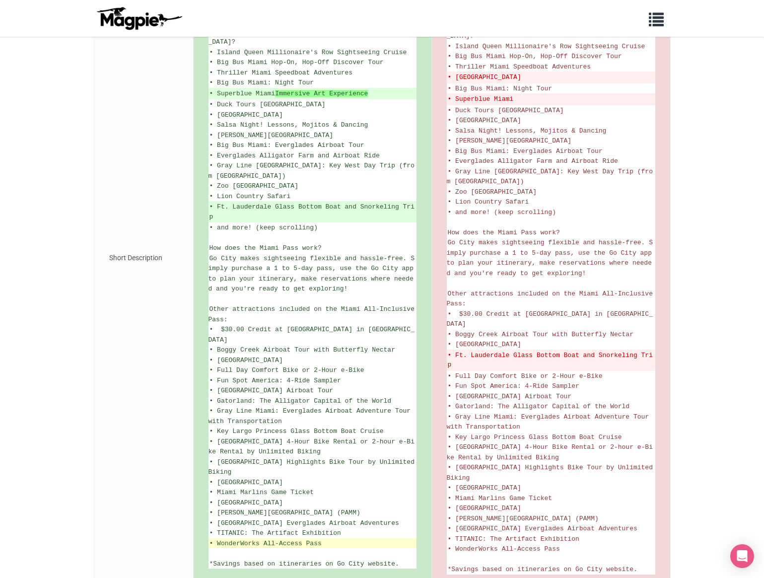 The image size is (764, 578). What do you see at coordinates (551, 360) in the screenshot?
I see `del: • Ft. Lauderdale Glass Bottom Boat and Snorkeling Trip` at bounding box center [551, 360].